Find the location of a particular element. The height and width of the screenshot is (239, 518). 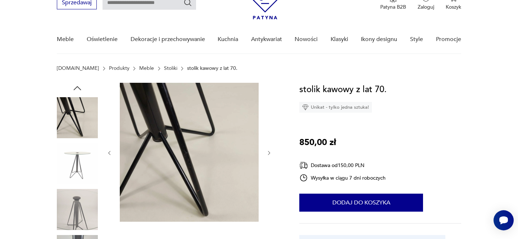

a: Kuchnia is located at coordinates (228, 39).